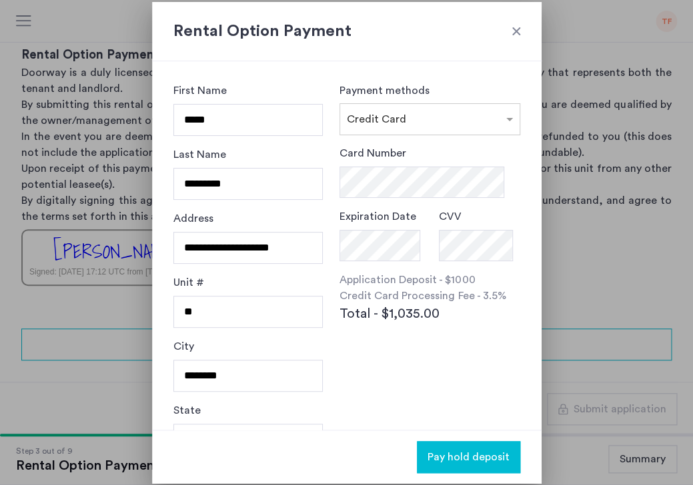  I want to click on label: Last Name, so click(199, 155).